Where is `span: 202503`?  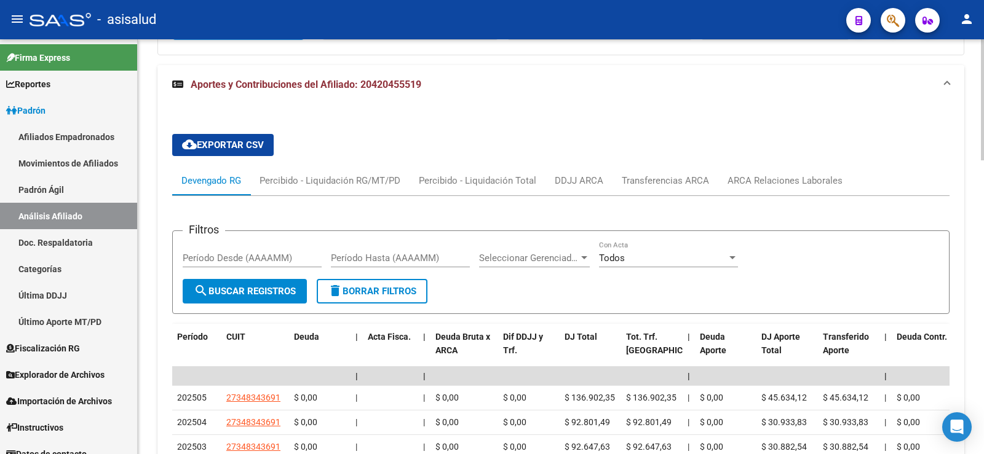 span: 202503 is located at coordinates (192, 447).